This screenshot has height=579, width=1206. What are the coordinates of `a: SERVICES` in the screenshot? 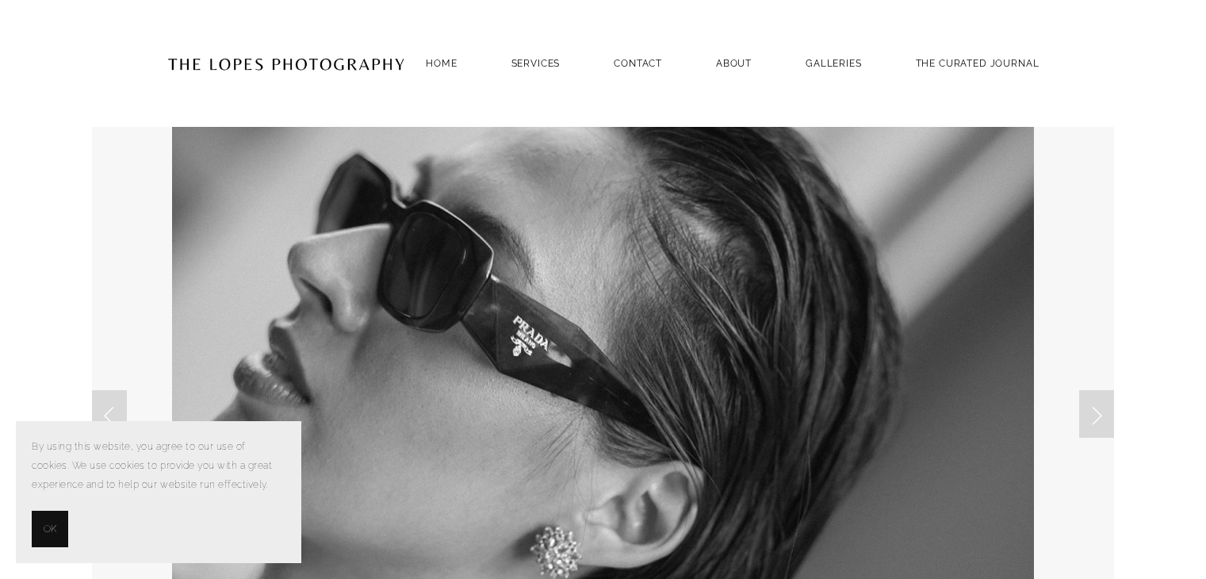 It's located at (536, 63).